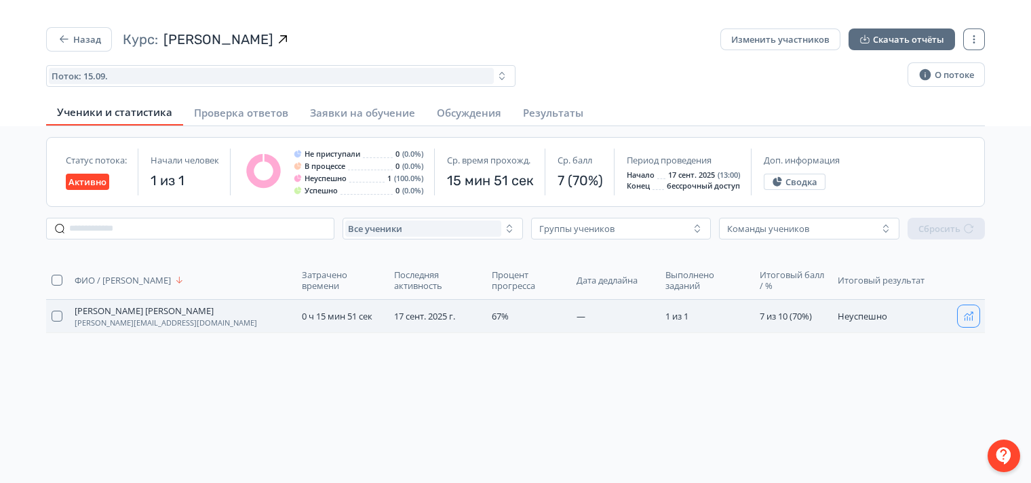 The image size is (1031, 483). Describe the element at coordinates (705, 280) in the screenshot. I see `span: Выполнено заданий` at that location.